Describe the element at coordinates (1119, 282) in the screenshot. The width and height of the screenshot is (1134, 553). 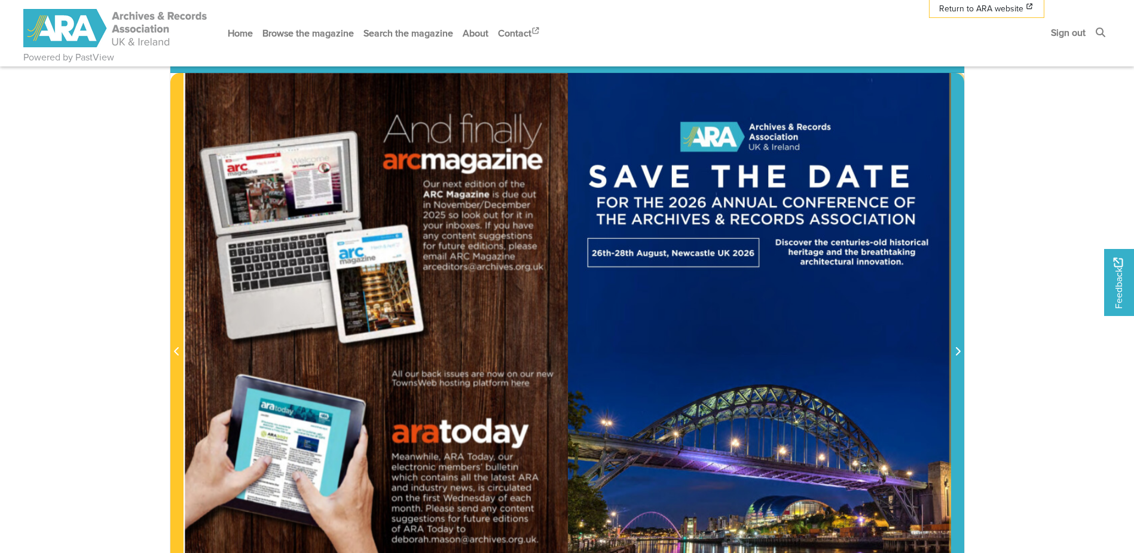
I see `a: Would you like to provide feedback?` at that location.